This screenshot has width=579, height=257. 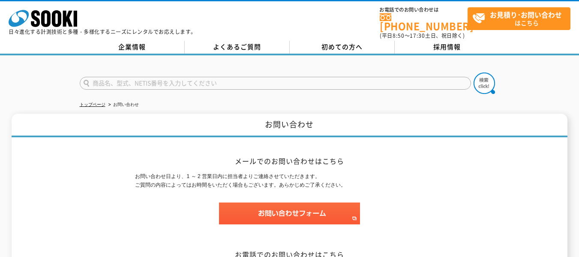 I want to click on a: お見積り･お問い合わせはこちら, so click(x=519, y=18).